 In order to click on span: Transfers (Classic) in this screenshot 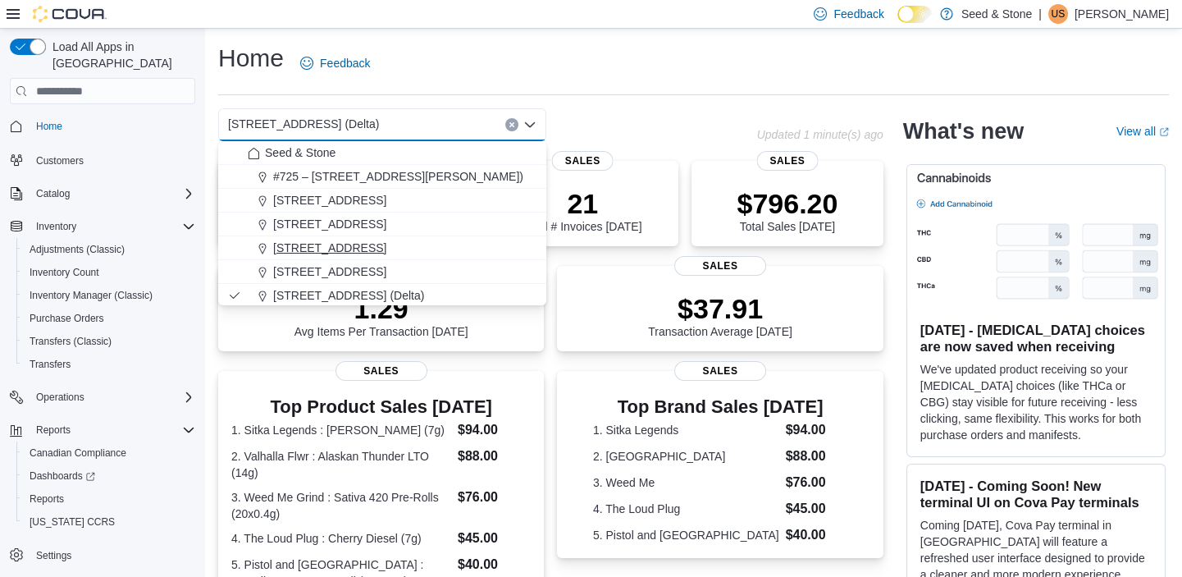, I will do `click(71, 341)`.